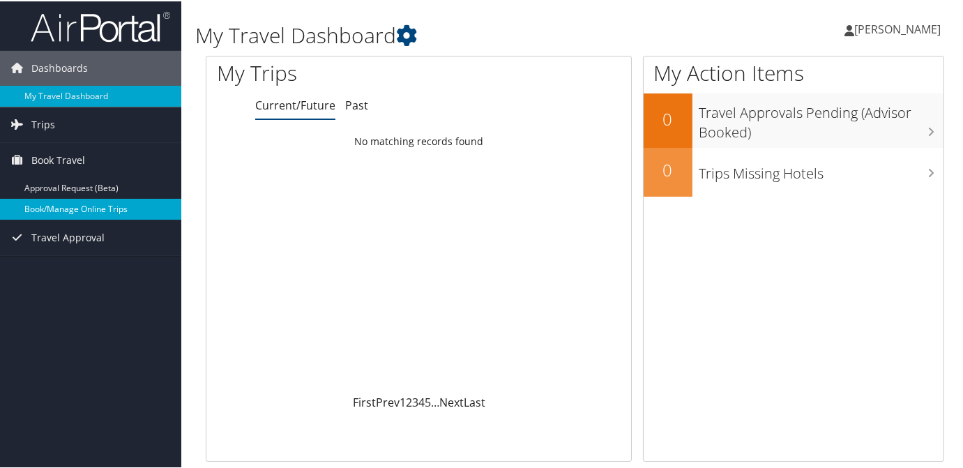 This screenshot has width=963, height=468. I want to click on a: 4, so click(421, 401).